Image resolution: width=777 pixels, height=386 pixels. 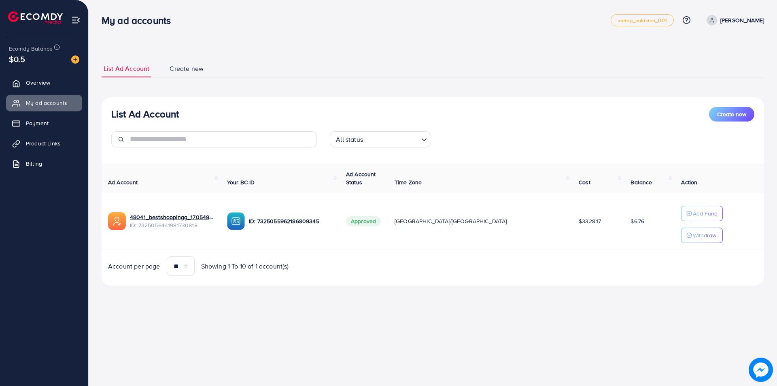 What do you see at coordinates (47, 103) in the screenshot?
I see `span: My ad accounts` at bounding box center [47, 103].